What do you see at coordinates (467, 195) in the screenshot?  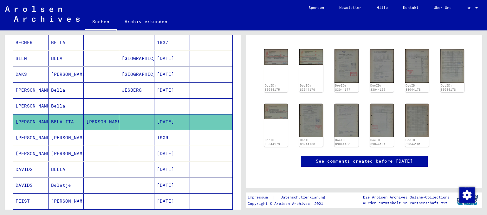 I see `img: Zustimmung ändern` at bounding box center [467, 195].